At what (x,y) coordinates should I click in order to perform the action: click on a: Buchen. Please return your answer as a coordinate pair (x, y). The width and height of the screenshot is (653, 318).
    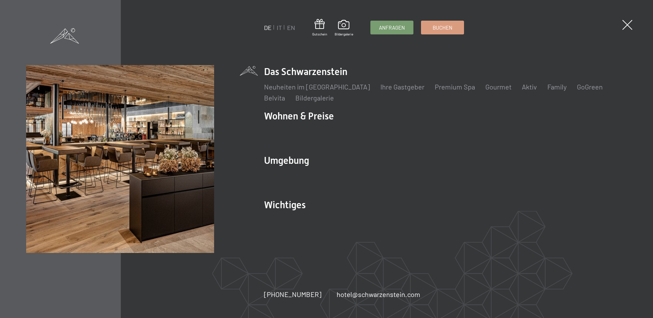
    Looking at the image, I should click on (442, 28).